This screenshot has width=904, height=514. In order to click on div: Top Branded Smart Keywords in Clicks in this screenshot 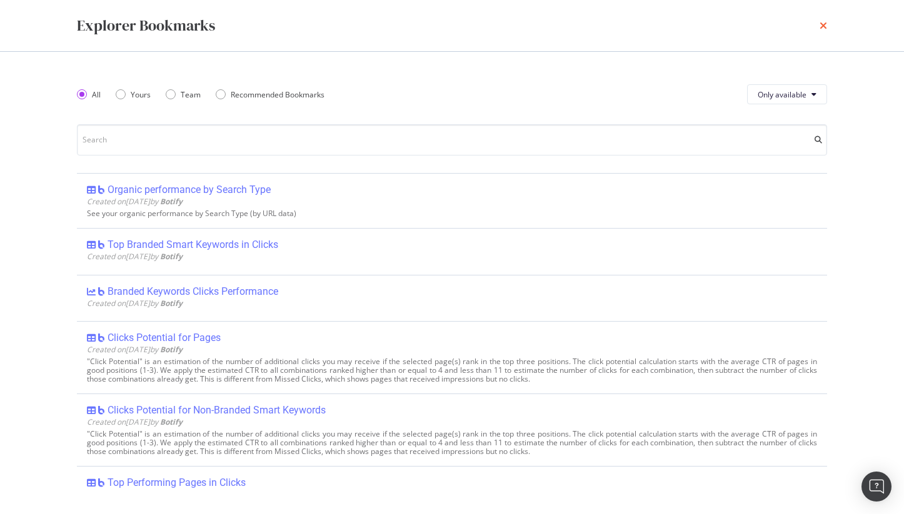, I will do `click(192, 245)`.